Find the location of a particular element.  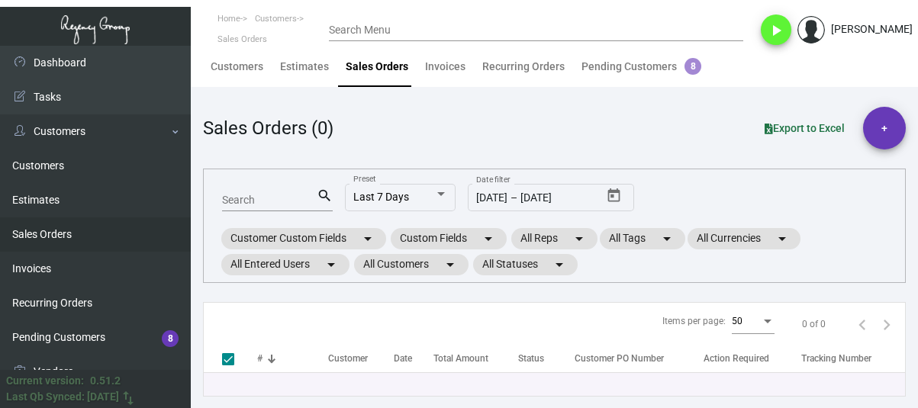

button: Previous page is located at coordinates (863, 324).